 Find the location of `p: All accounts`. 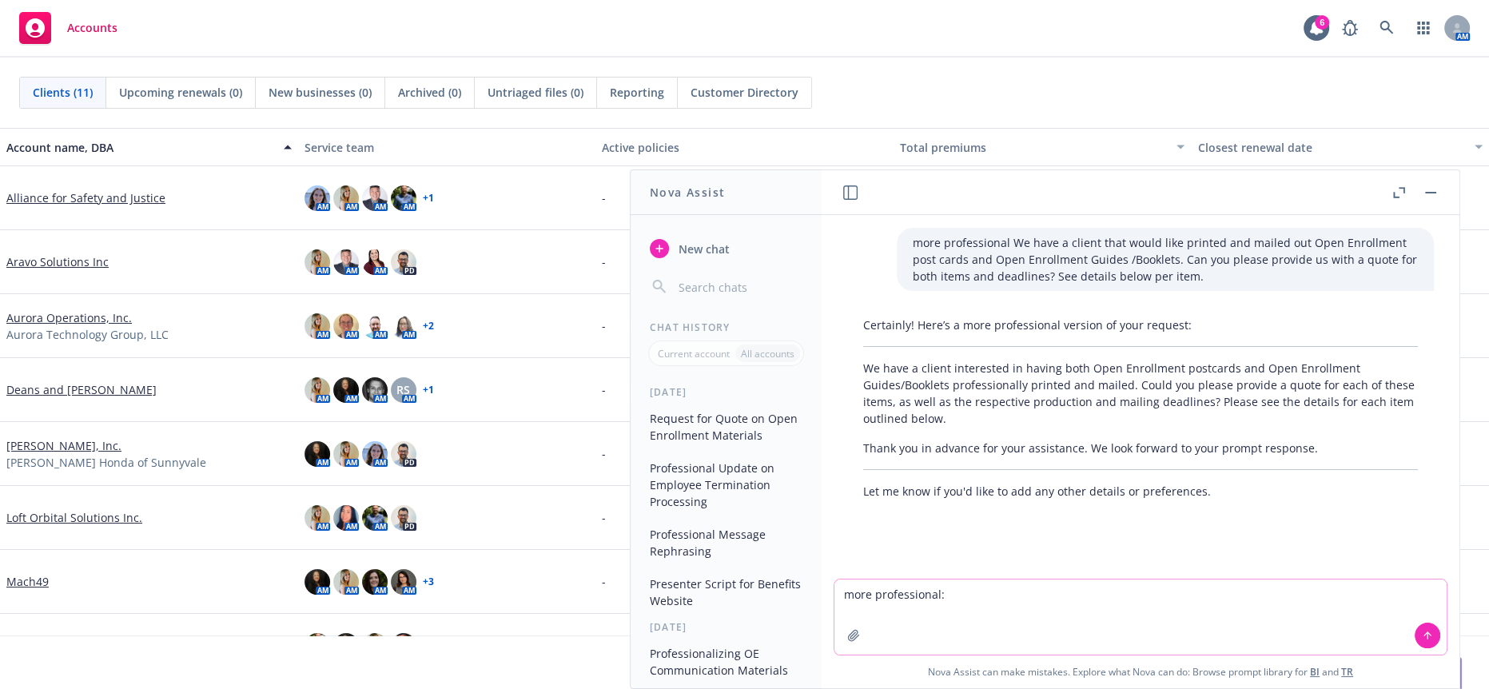

p: All accounts is located at coordinates (767, 353).